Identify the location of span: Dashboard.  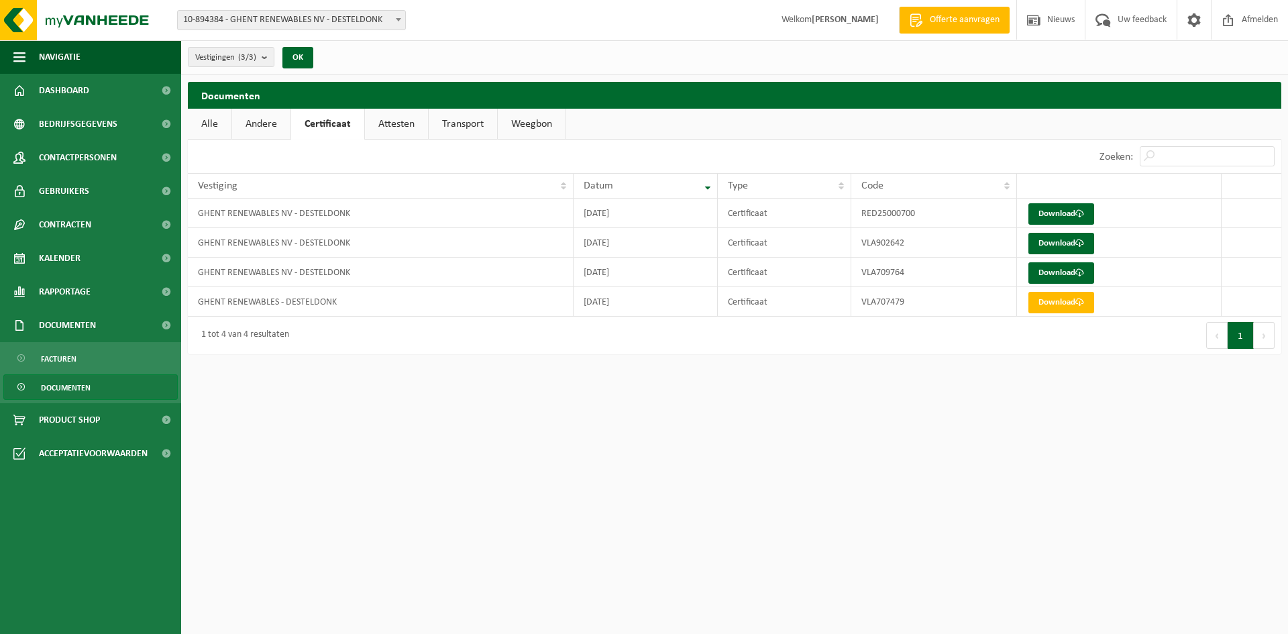
(64, 91).